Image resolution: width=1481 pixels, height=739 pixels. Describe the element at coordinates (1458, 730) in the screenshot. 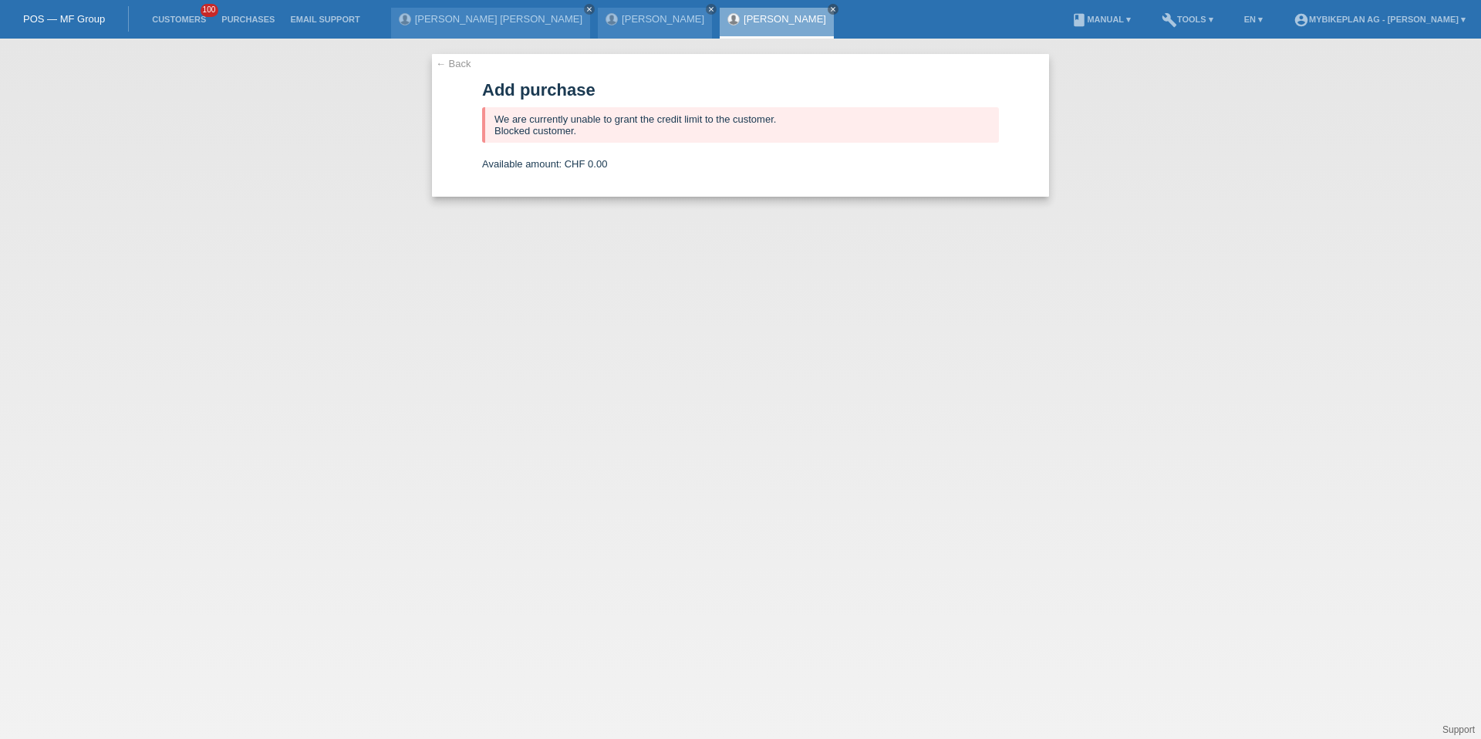

I see `a: Support` at that location.